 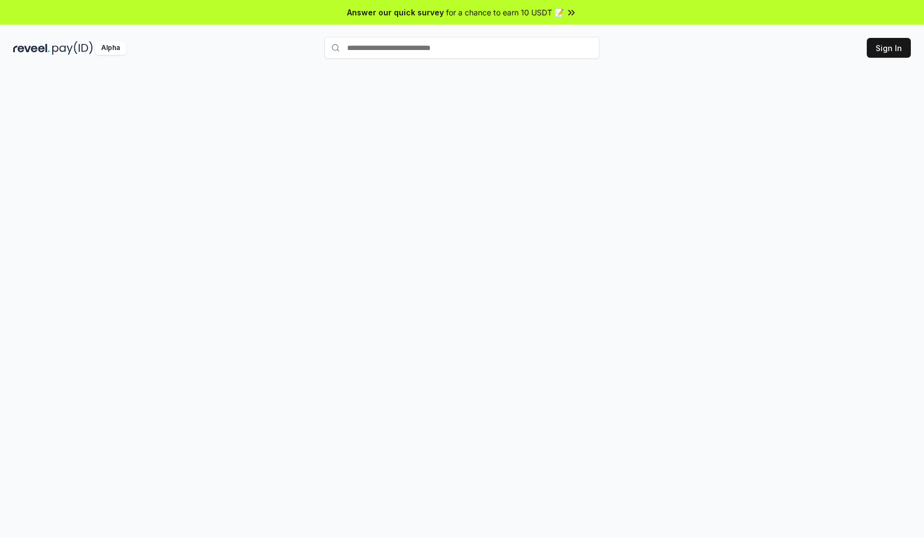 I want to click on img: reveel_dark, so click(x=31, y=48).